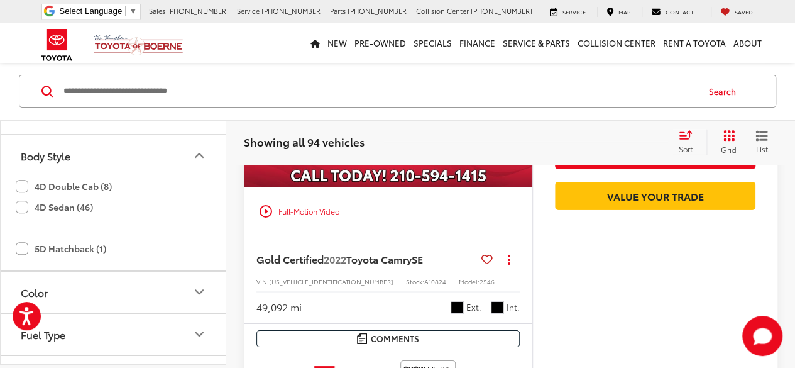 The height and width of the screenshot is (368, 795). Describe the element at coordinates (763, 336) in the screenshot. I see `button: Toggle Chat Window` at that location.